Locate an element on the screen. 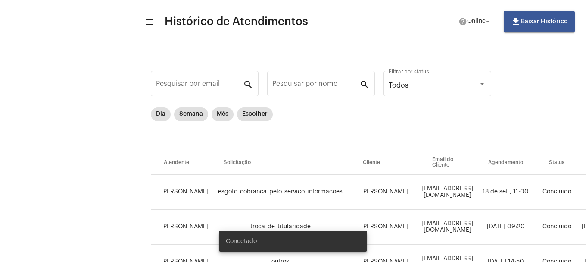 This screenshot has height=262, width=586. th: Email do Cliente is located at coordinates (447, 163).